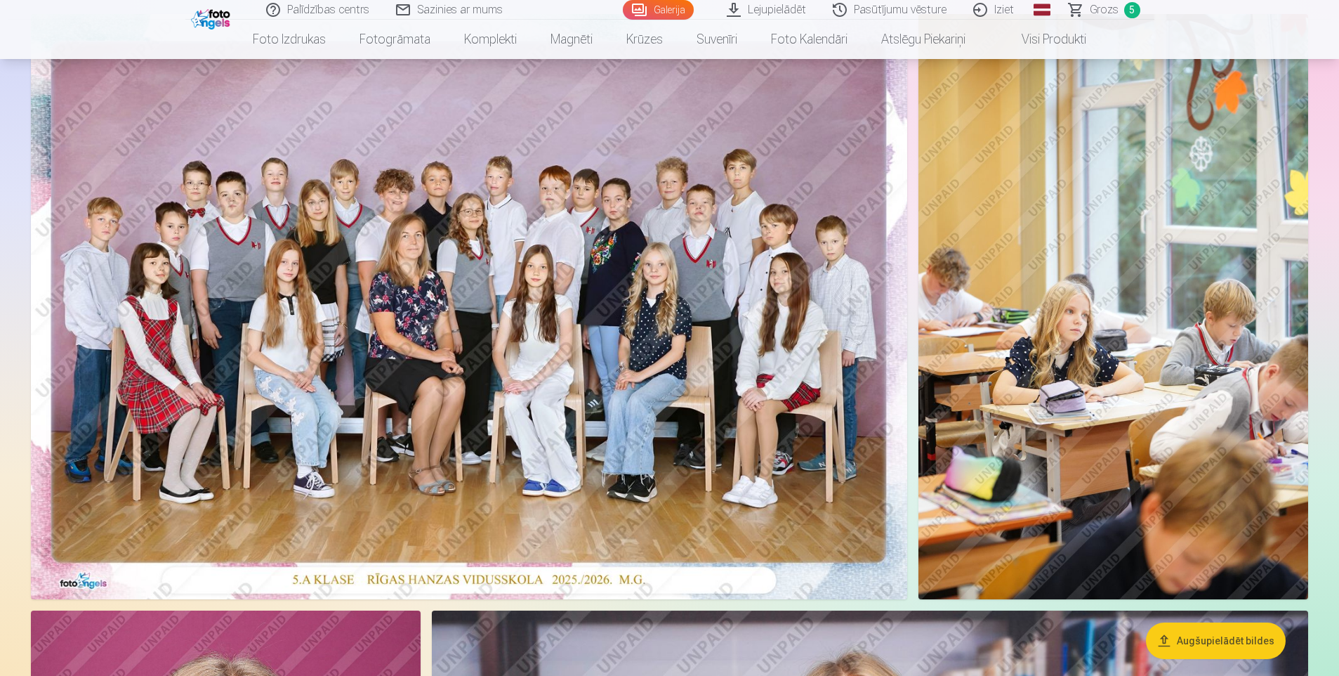 This screenshot has height=676, width=1339. I want to click on a: Suvenīri, so click(717, 39).